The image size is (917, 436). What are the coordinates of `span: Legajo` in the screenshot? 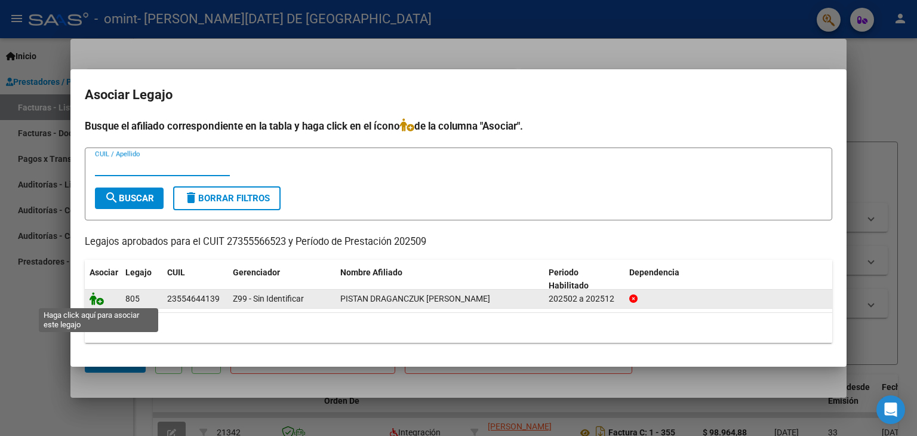 It's located at (138, 272).